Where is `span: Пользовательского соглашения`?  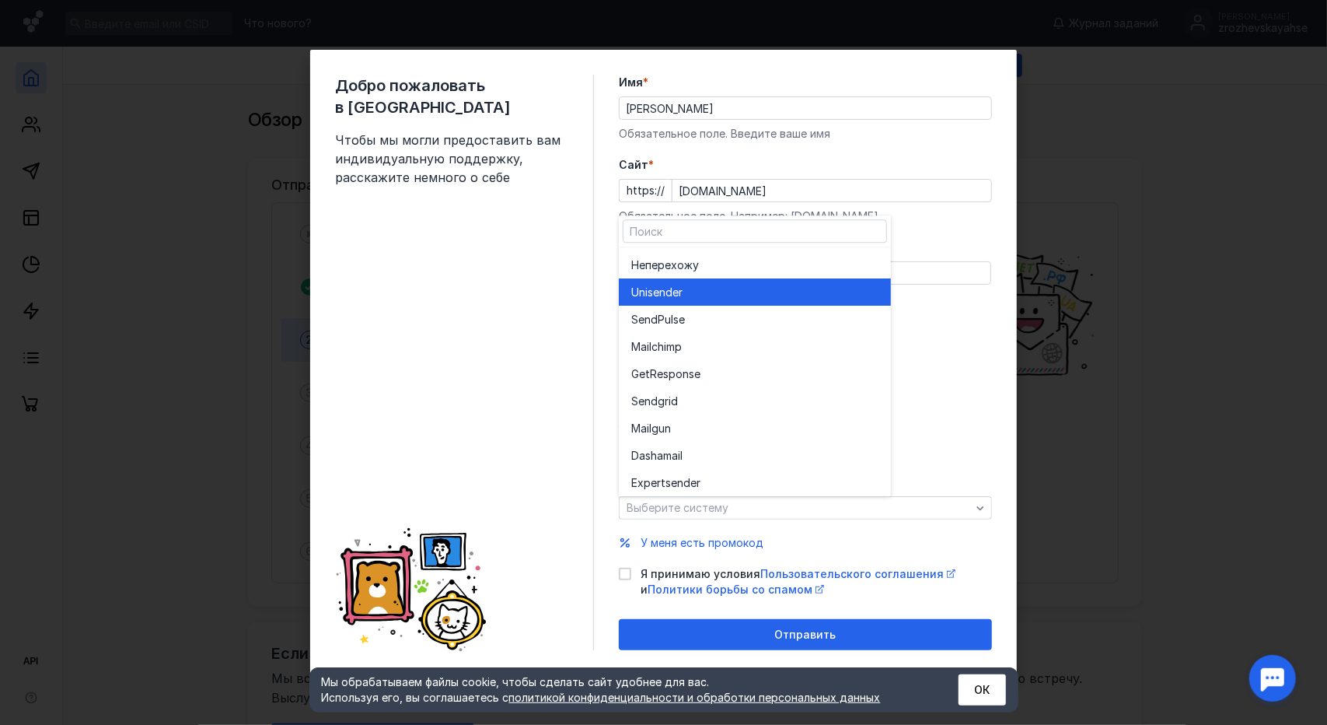 span: Пользовательского соглашения is located at coordinates (852, 573).